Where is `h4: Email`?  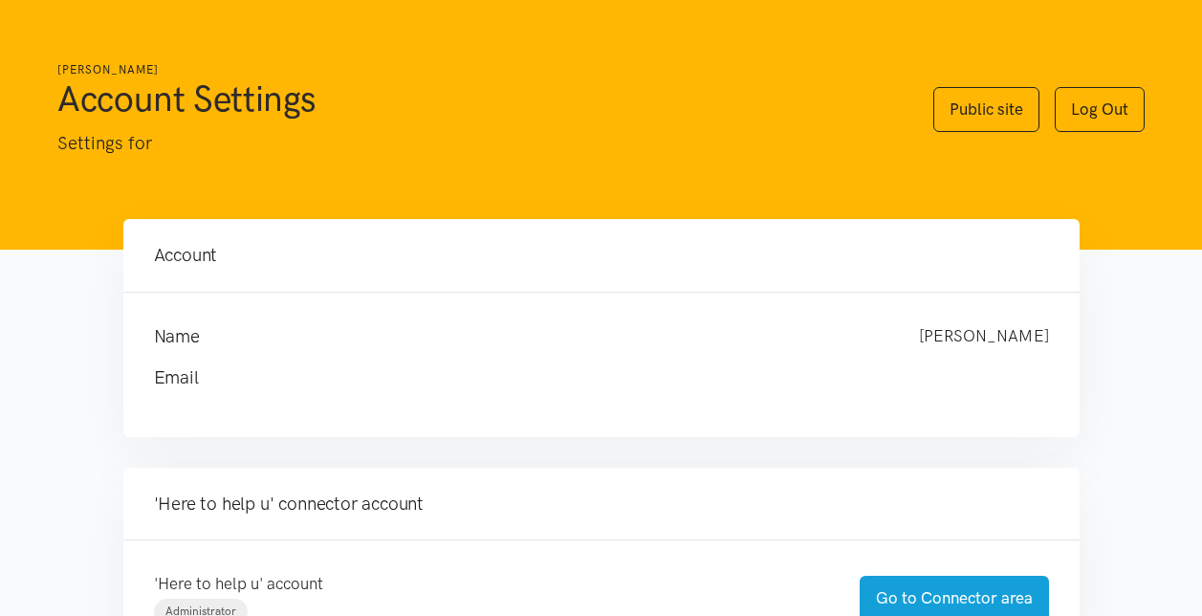 h4: Email is located at coordinates (582, 378).